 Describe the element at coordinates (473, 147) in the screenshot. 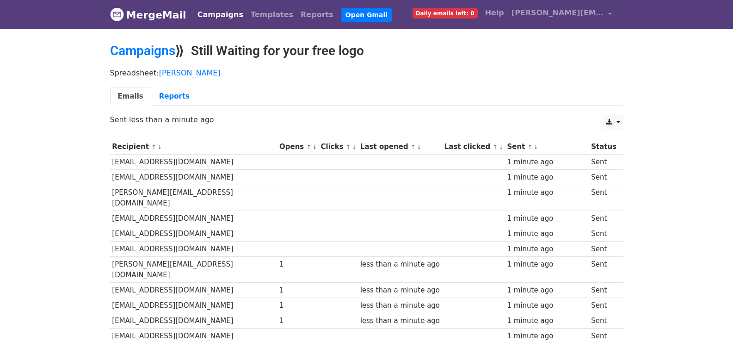

I see `th: Last clicked` at that location.